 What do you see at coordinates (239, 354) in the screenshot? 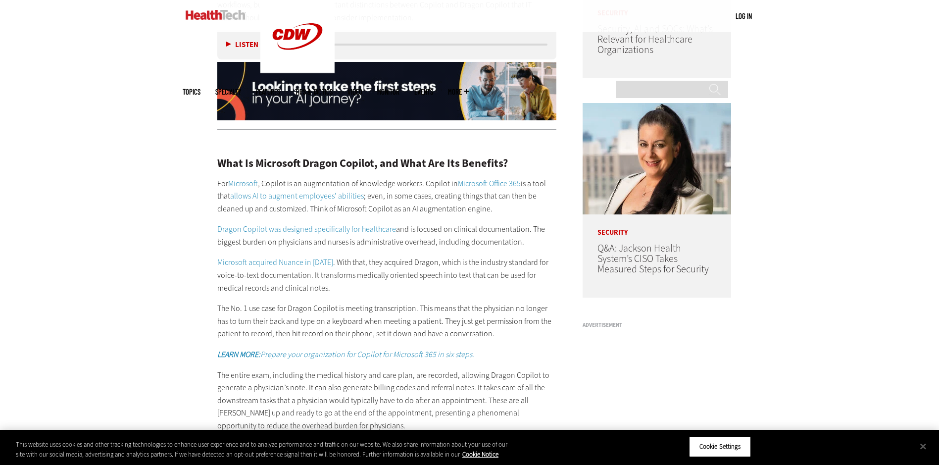
I see `strong: LEARN MORE:` at bounding box center [239, 354].